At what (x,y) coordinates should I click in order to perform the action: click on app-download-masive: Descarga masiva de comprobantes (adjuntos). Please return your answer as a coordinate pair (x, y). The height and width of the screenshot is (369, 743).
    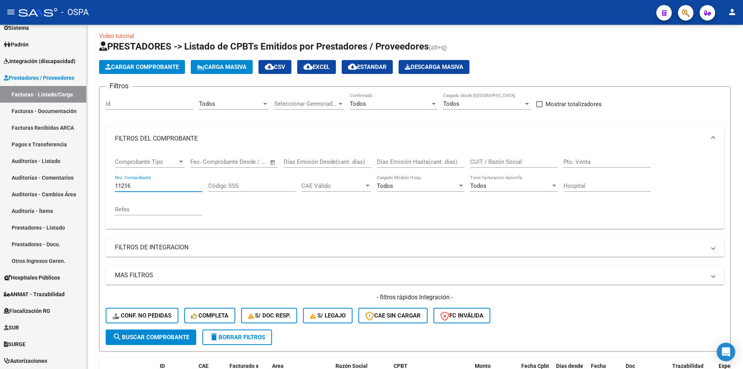
    Looking at the image, I should click on (434, 67).